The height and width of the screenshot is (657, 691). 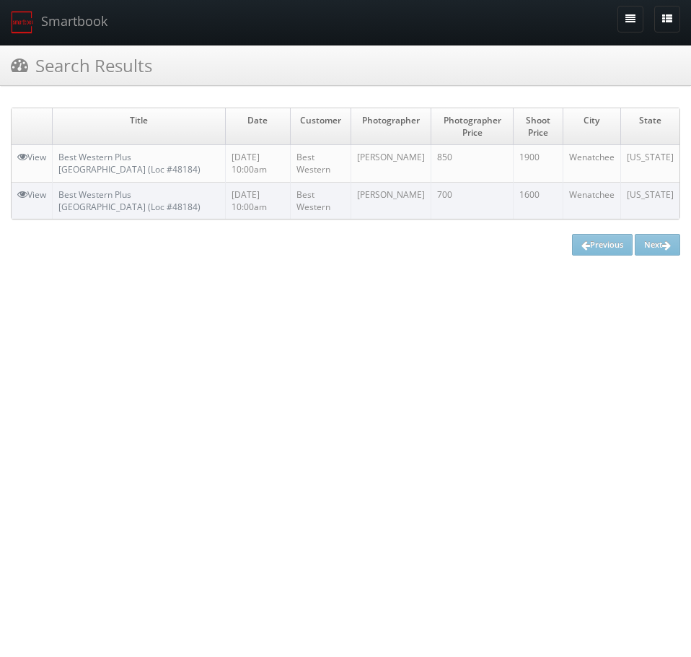 I want to click on td: Photographer, so click(x=390, y=126).